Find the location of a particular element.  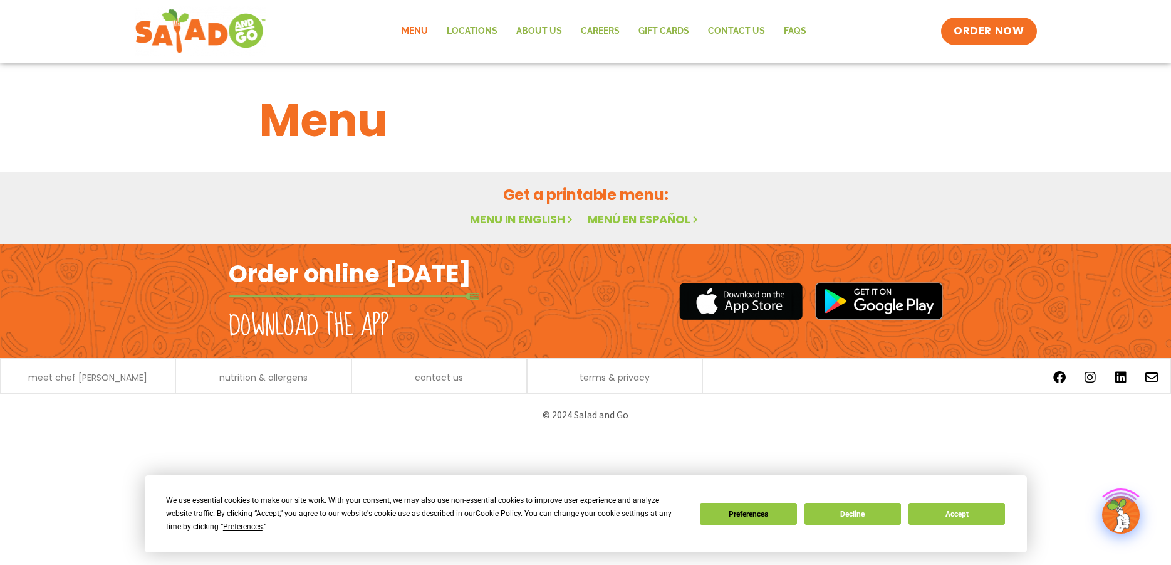

a: GIFT CARDS is located at coordinates (664, 31).